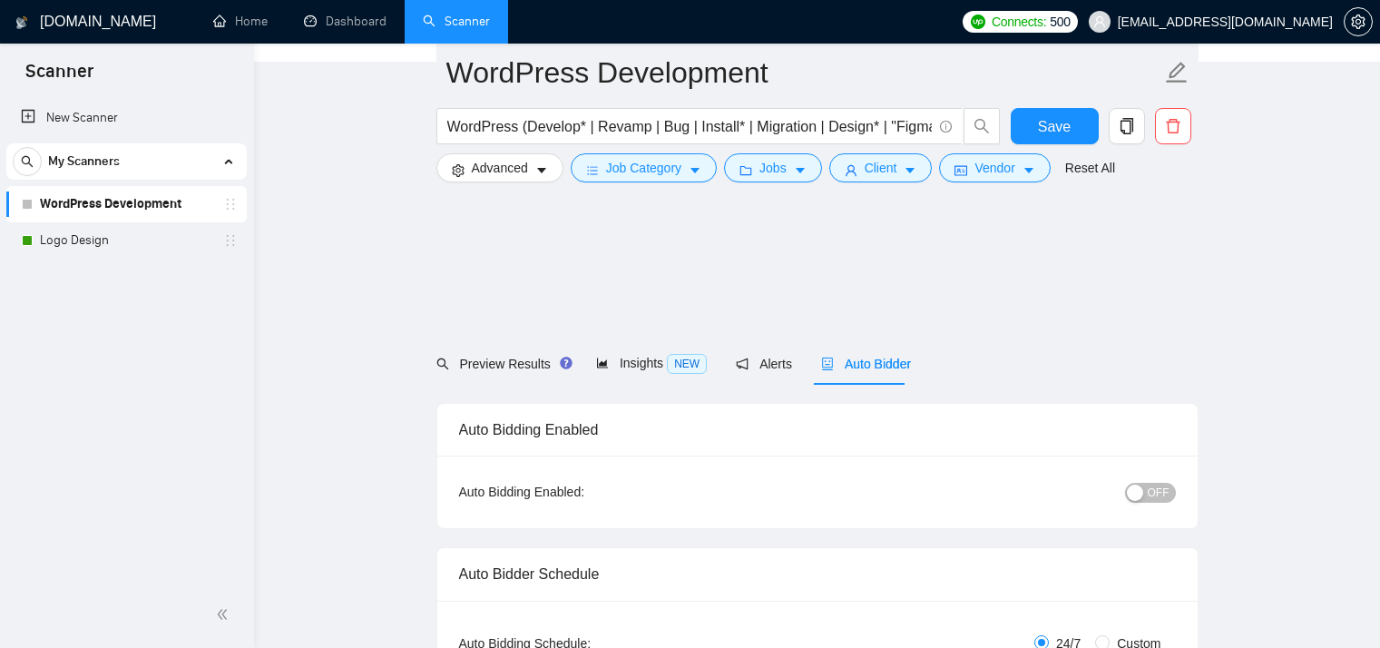  I want to click on button: settingAdvancedcaret-down, so click(500, 168).